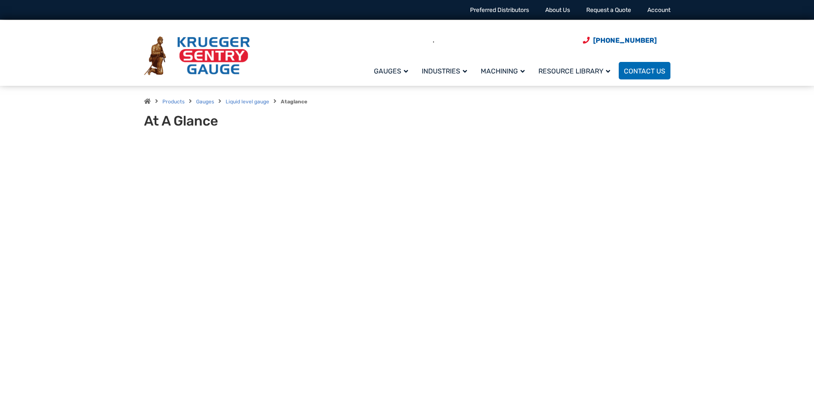  Describe the element at coordinates (391, 71) in the screenshot. I see `span: Gauges` at that location.